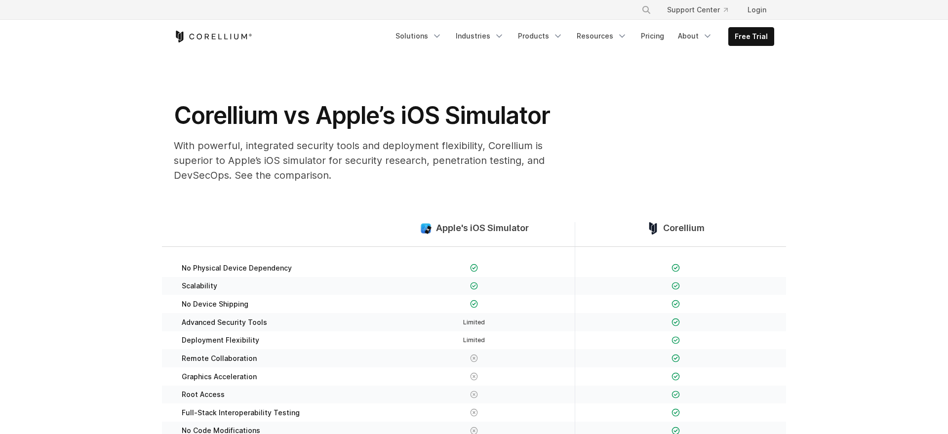 The height and width of the screenshot is (434, 948). What do you see at coordinates (419, 36) in the screenshot?
I see `a: Solutions` at bounding box center [419, 36].